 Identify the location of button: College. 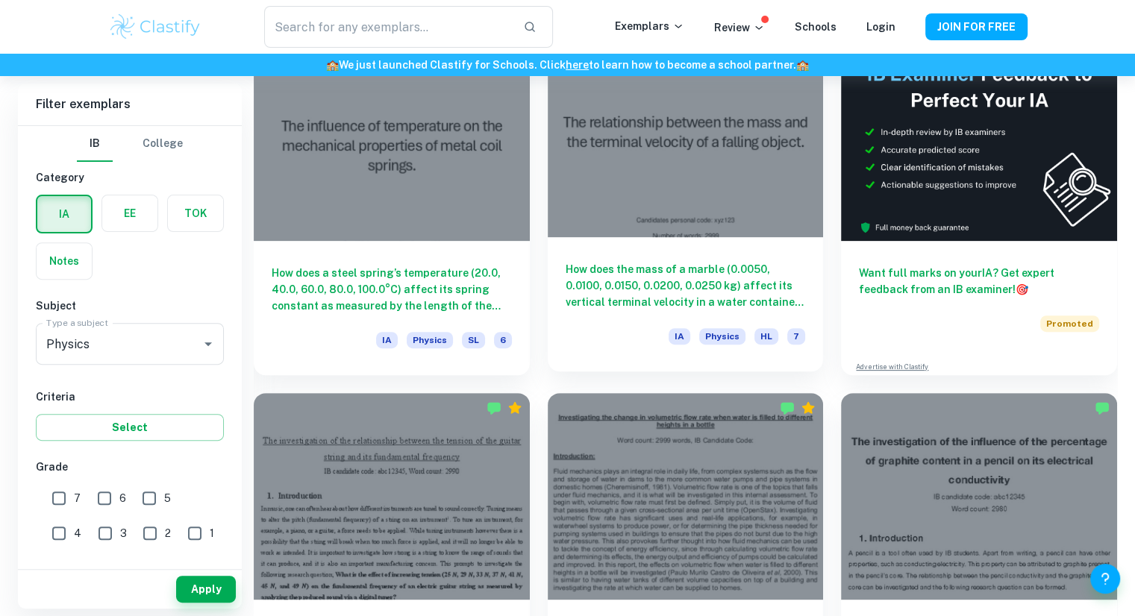
(163, 144).